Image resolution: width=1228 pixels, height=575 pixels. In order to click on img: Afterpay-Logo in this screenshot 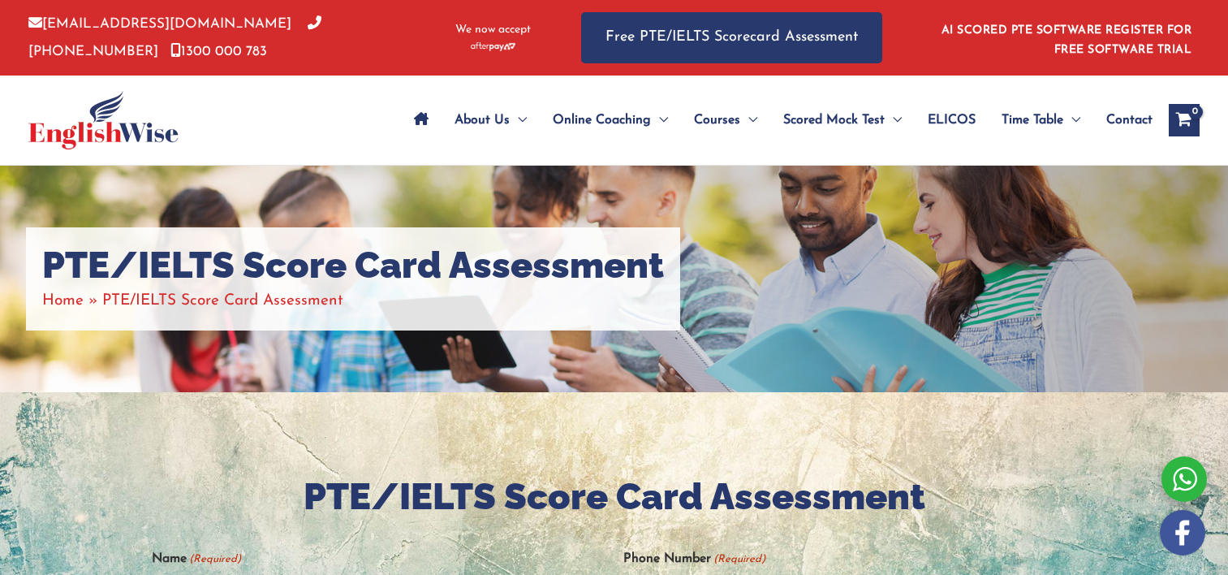, I will do `click(493, 46)`.